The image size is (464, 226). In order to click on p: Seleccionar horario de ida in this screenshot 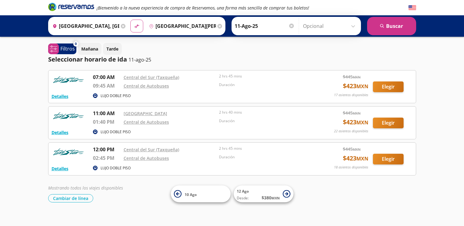, I will do `click(87, 60)`.